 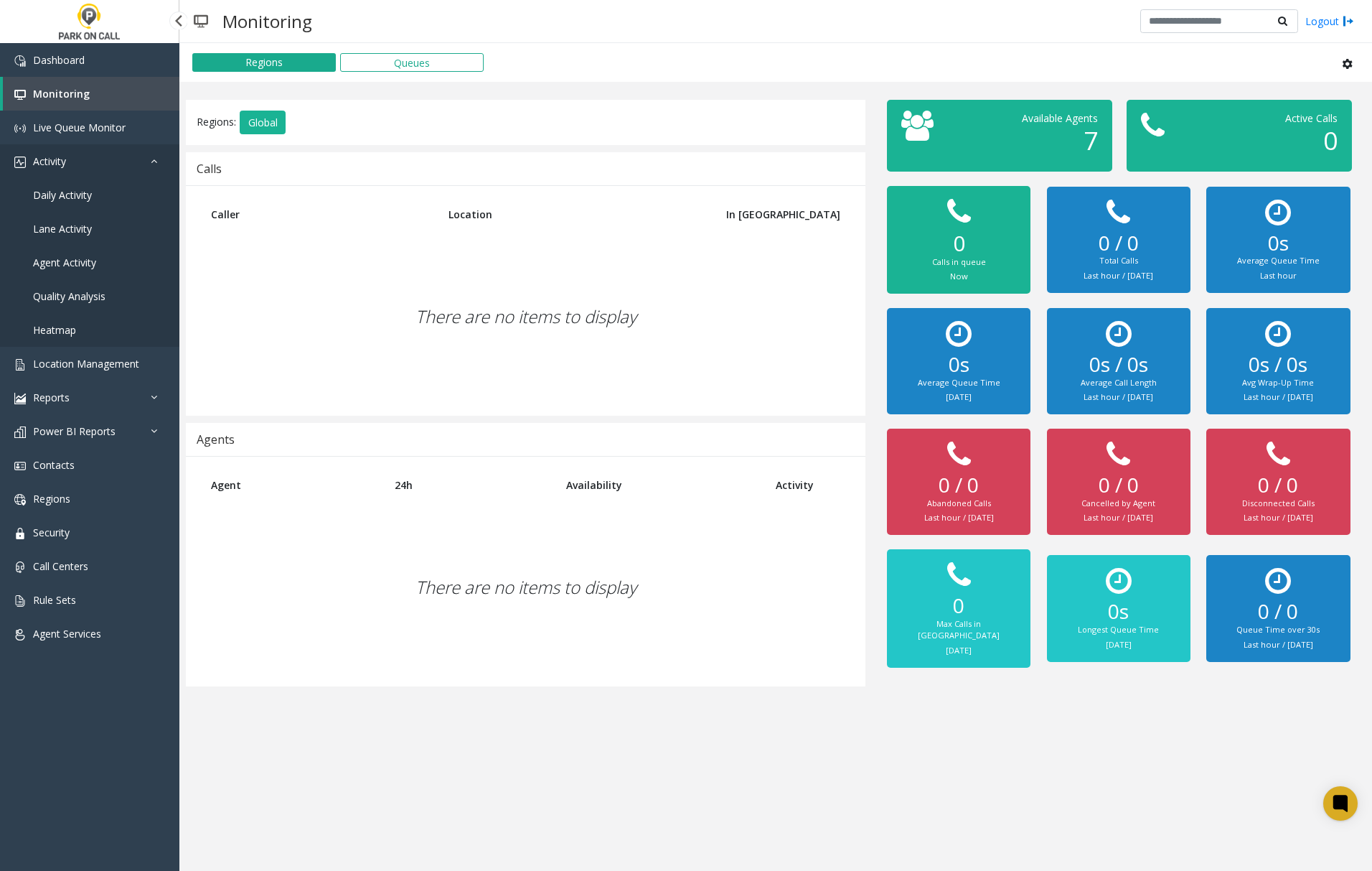 What do you see at coordinates (267, 21) in the screenshot?
I see `h3: Monitoring` at bounding box center [267, 21].